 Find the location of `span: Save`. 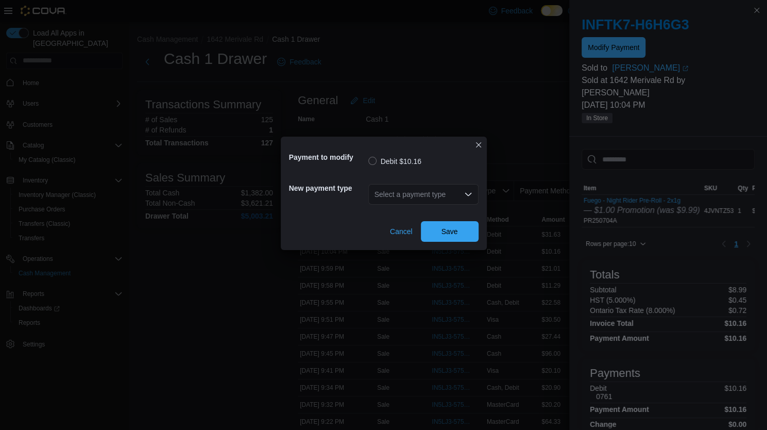

span: Save is located at coordinates (450, 231).